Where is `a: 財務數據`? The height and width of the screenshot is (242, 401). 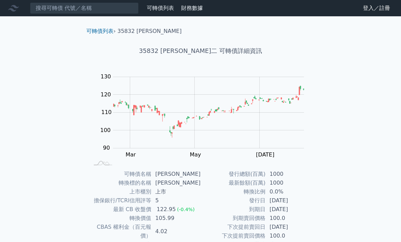
a: 財務數據 is located at coordinates (192, 8).